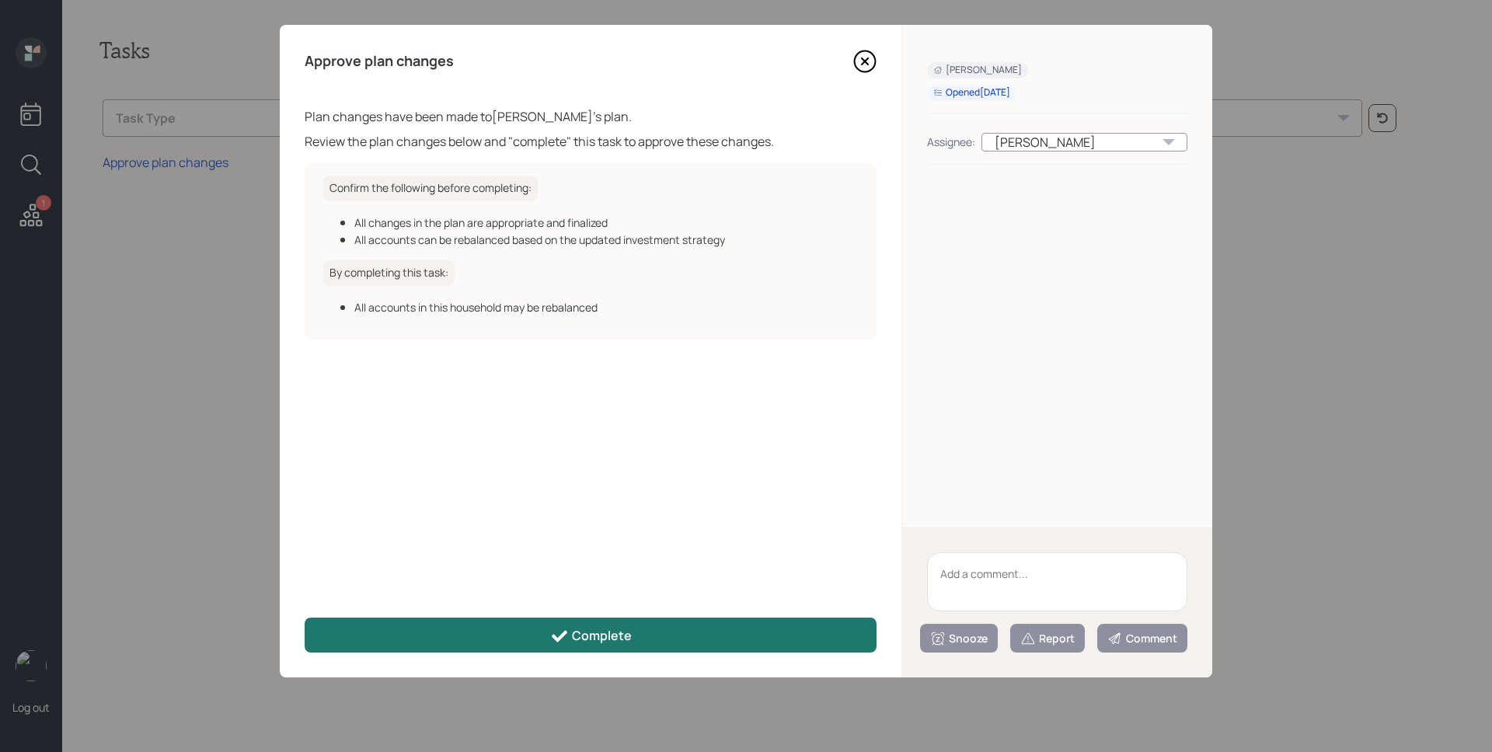 The height and width of the screenshot is (752, 1492). I want to click on div: Complete, so click(591, 636).